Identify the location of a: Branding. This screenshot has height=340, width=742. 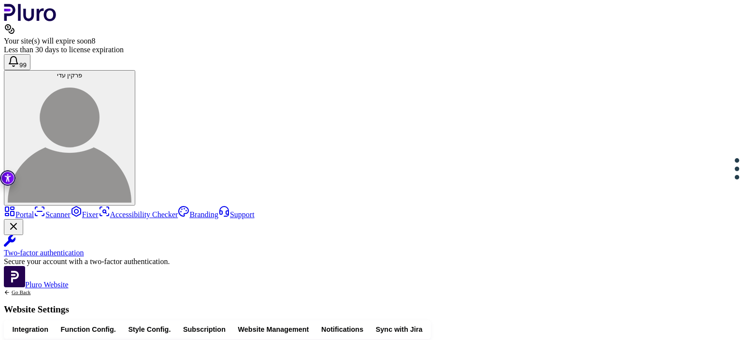
(198, 214).